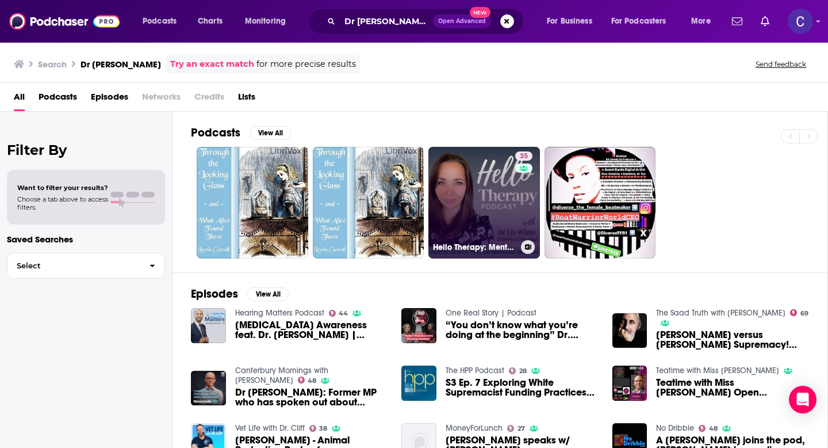  I want to click on a: 38, so click(319, 428).